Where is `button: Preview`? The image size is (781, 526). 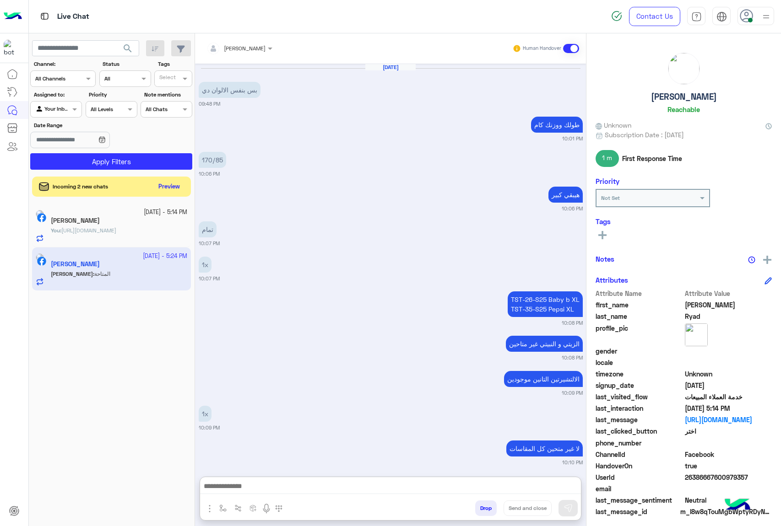
button: Preview is located at coordinates (169, 187).